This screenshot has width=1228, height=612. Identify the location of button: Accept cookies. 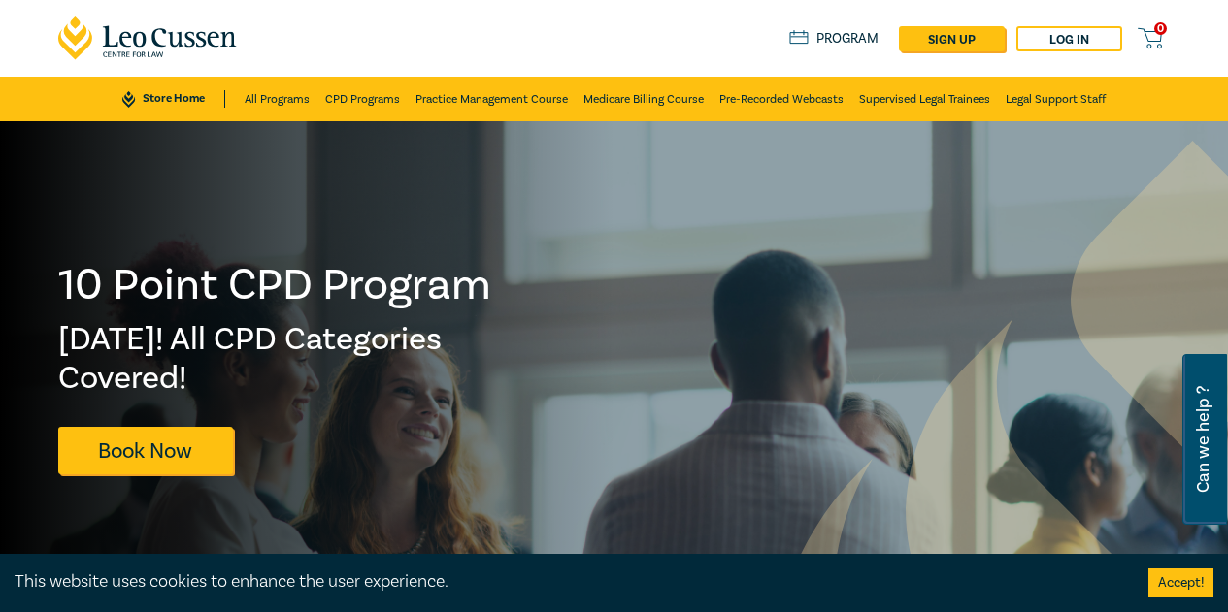
(1180, 583).